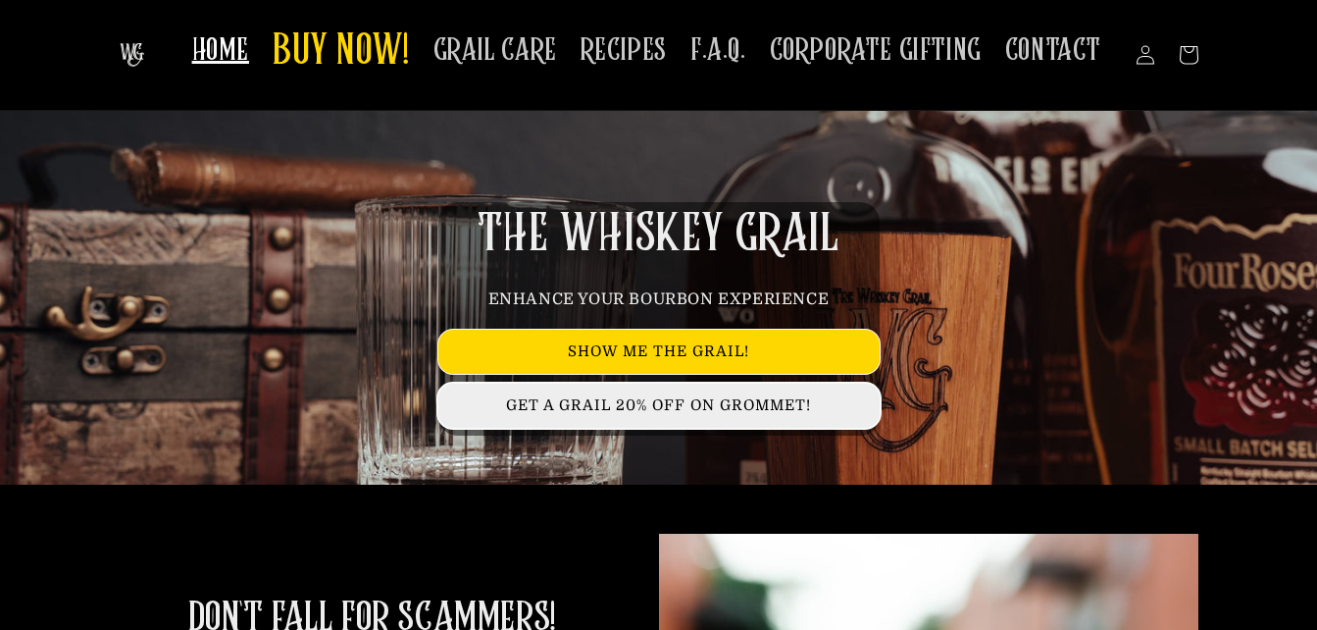 The width and height of the screenshot is (1317, 630). What do you see at coordinates (495, 50) in the screenshot?
I see `span: GRAIL CARE` at bounding box center [495, 50].